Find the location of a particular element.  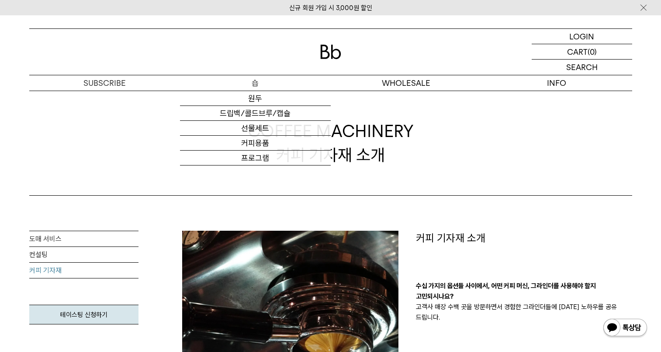

a: LOGIN is located at coordinates (582, 36).